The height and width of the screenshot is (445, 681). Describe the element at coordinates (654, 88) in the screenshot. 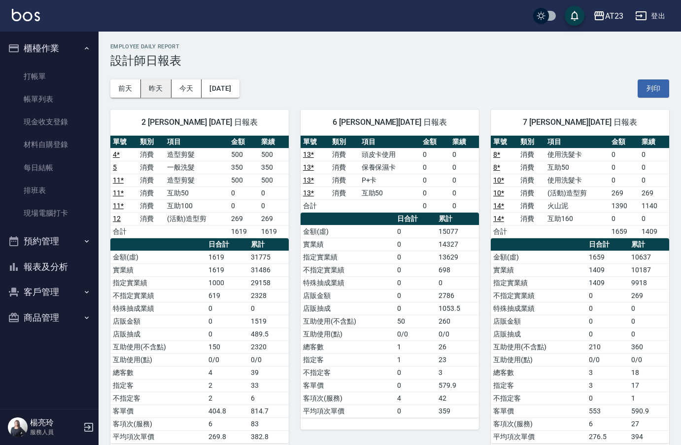

I see `button: 列印` at that location.